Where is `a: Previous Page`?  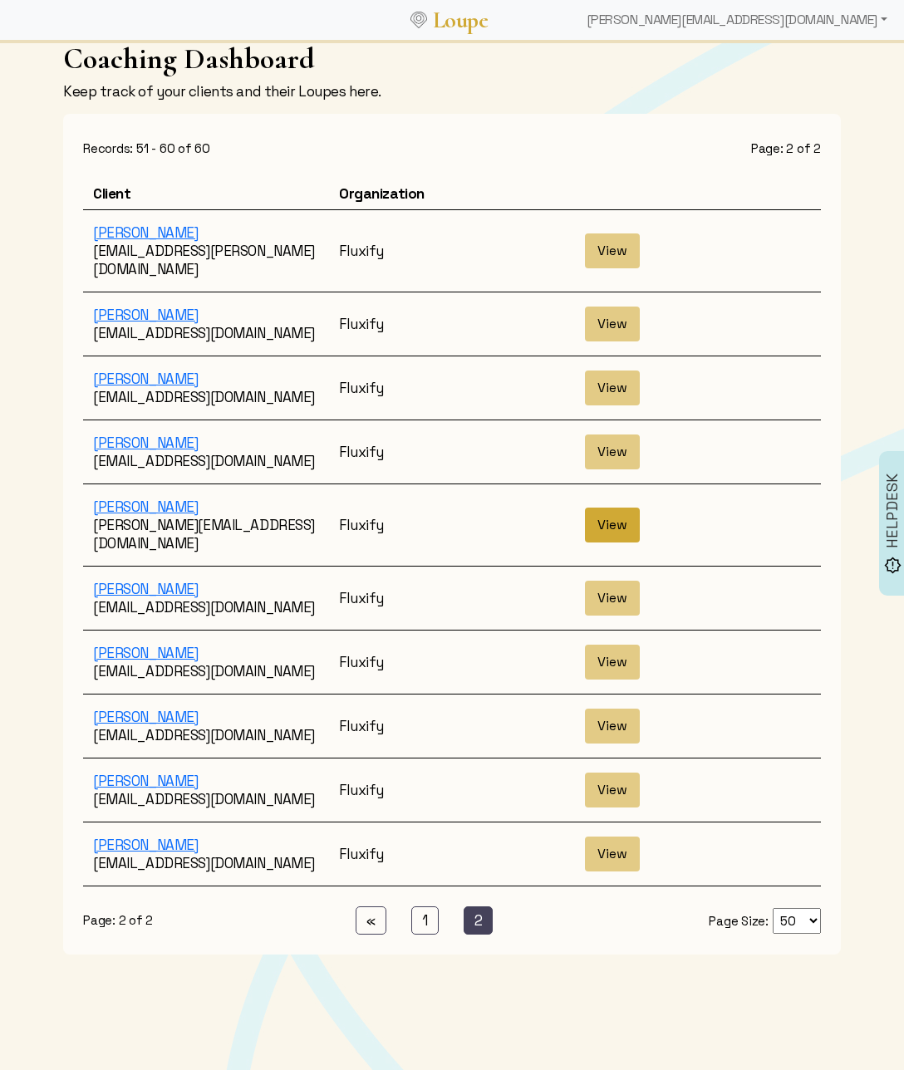
a: Previous Page is located at coordinates (370, 920).